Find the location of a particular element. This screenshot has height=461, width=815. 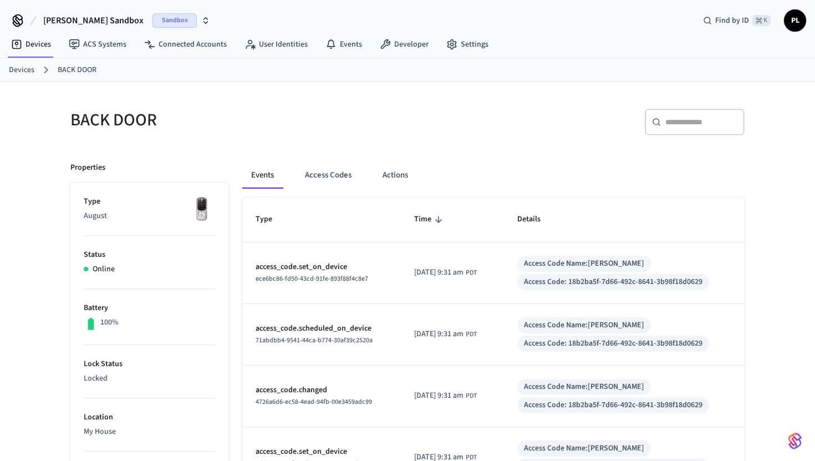

img: SeamLogoGradient.69752ec5.svg is located at coordinates (795, 441).